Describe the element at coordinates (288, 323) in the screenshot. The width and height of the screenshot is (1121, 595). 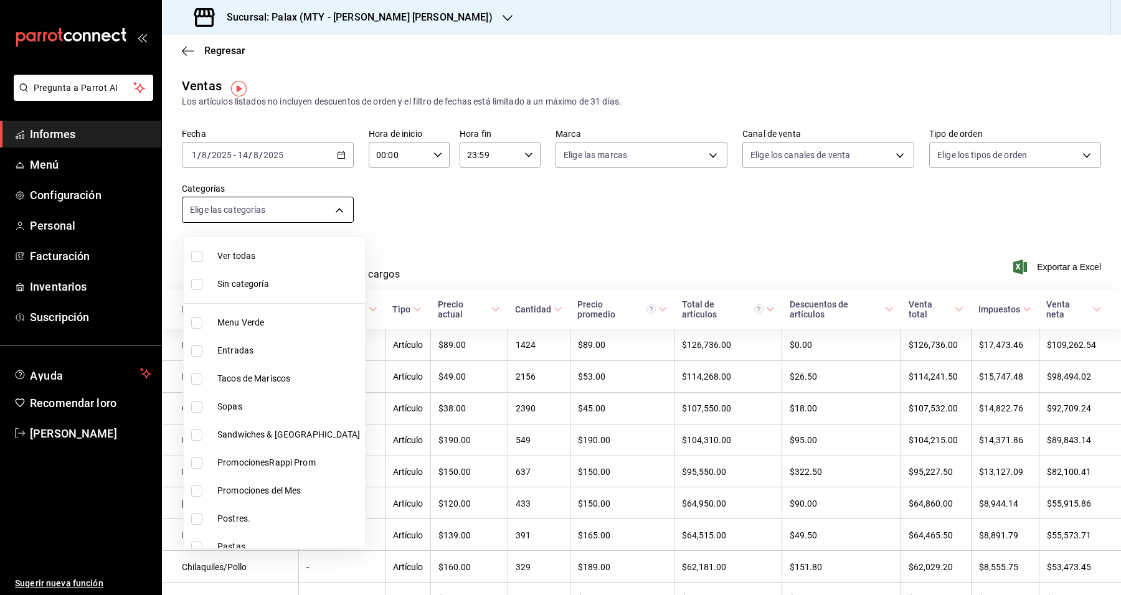
I see `span: Menu Verde` at that location.